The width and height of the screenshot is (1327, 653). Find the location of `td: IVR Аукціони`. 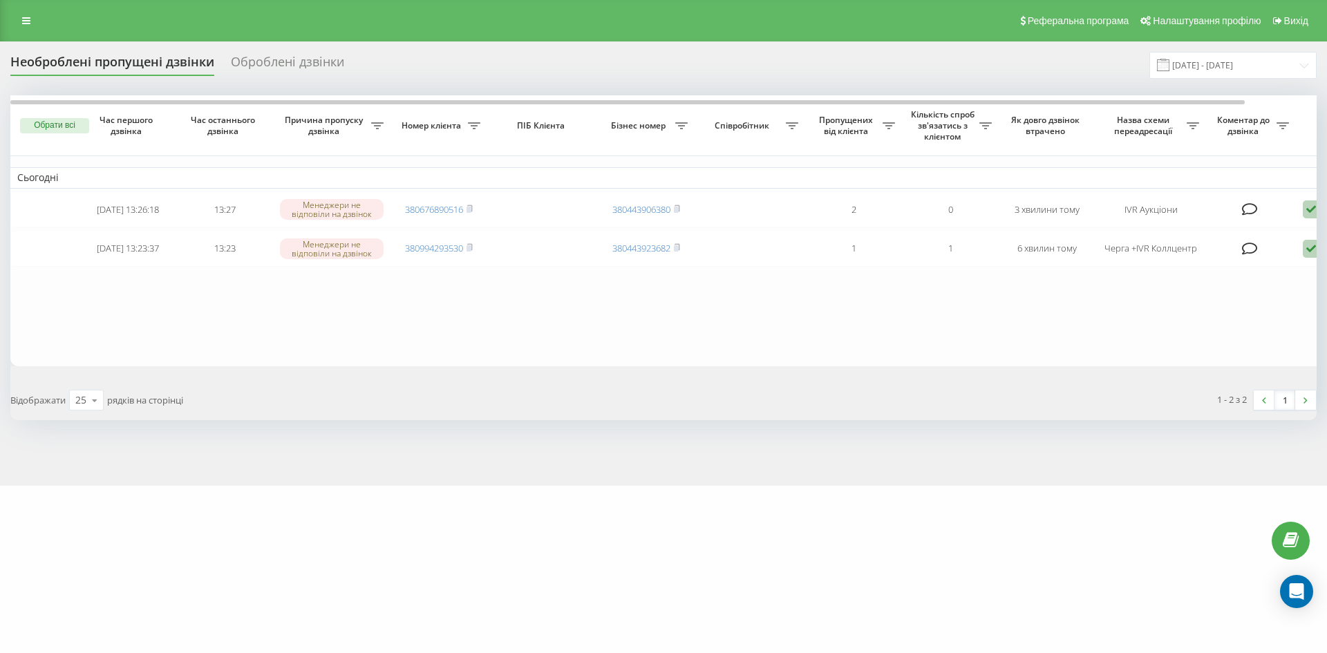

td: IVR Аукціони is located at coordinates (1151, 209).